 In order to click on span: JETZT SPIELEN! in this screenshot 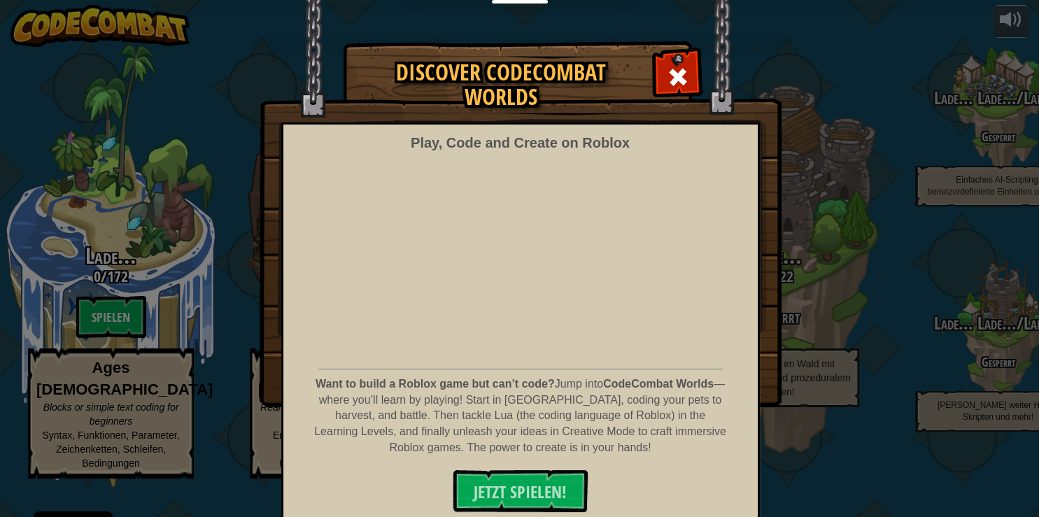, I will do `click(520, 492)`.